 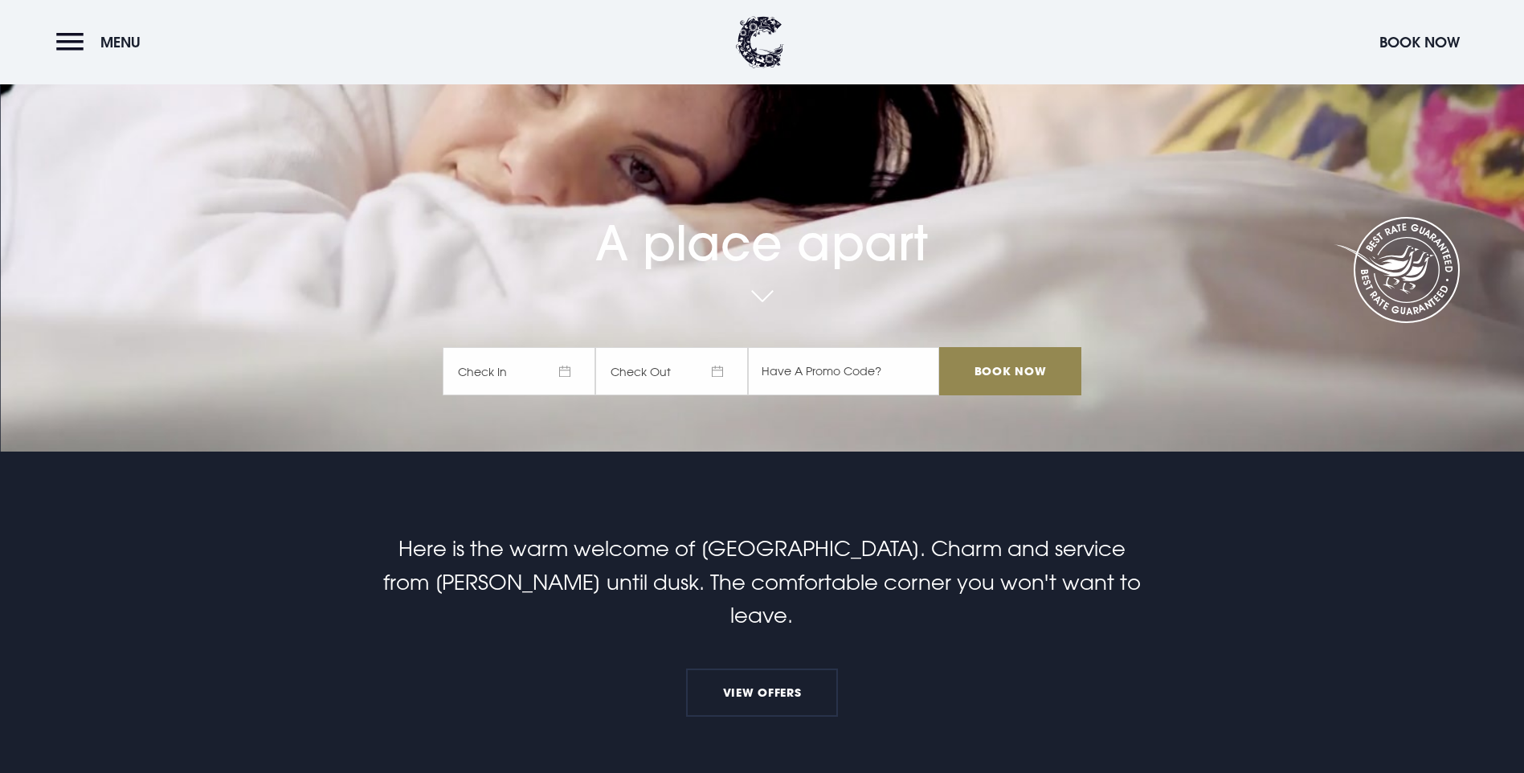 What do you see at coordinates (519, 371) in the screenshot?
I see `span: Check In` at bounding box center [519, 371].